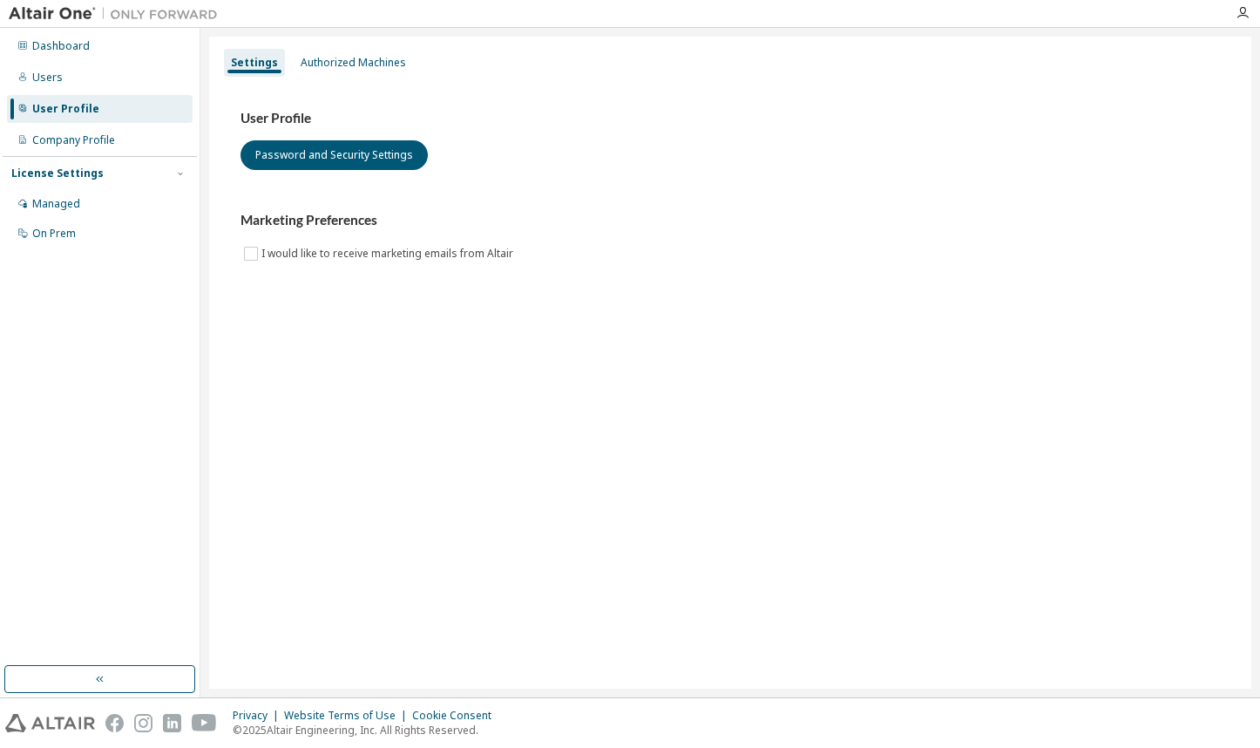 This screenshot has width=1260, height=748. I want to click on img: instagram.svg, so click(143, 722).